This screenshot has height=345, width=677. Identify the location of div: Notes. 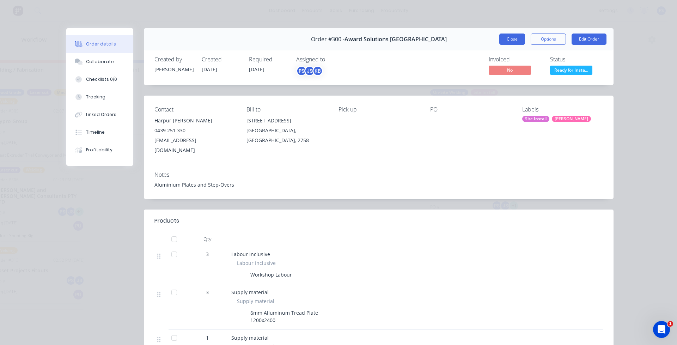
(378, 174).